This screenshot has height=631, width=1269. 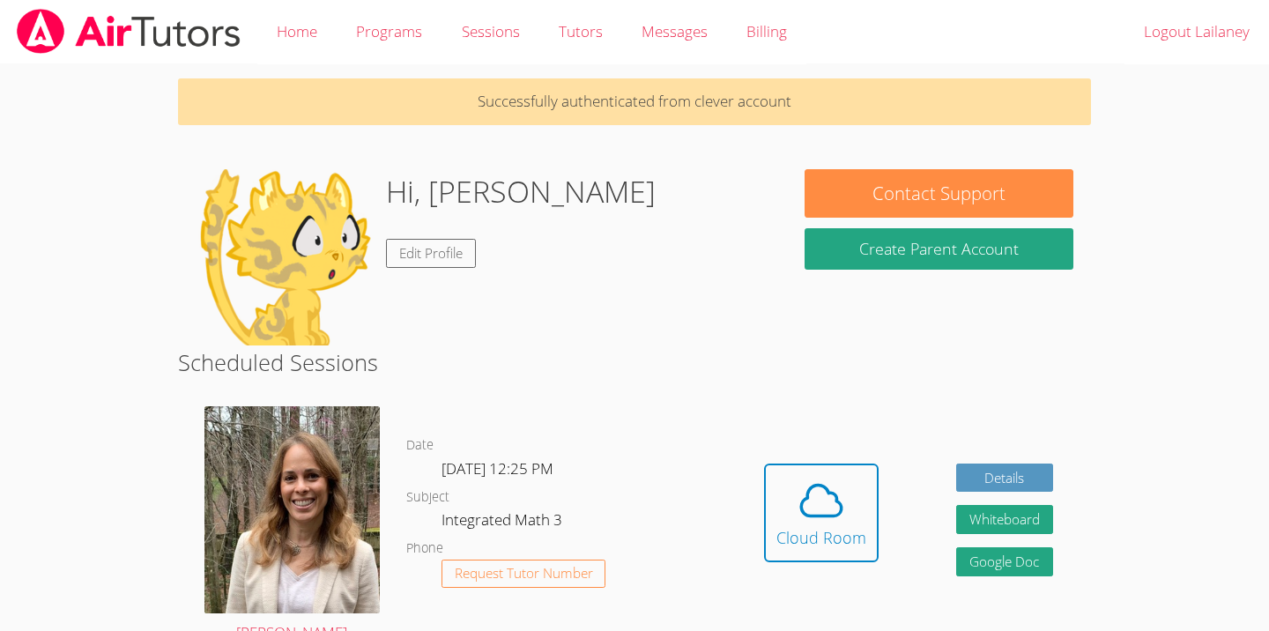 I want to click on button: Create Parent Account, so click(x=939, y=249).